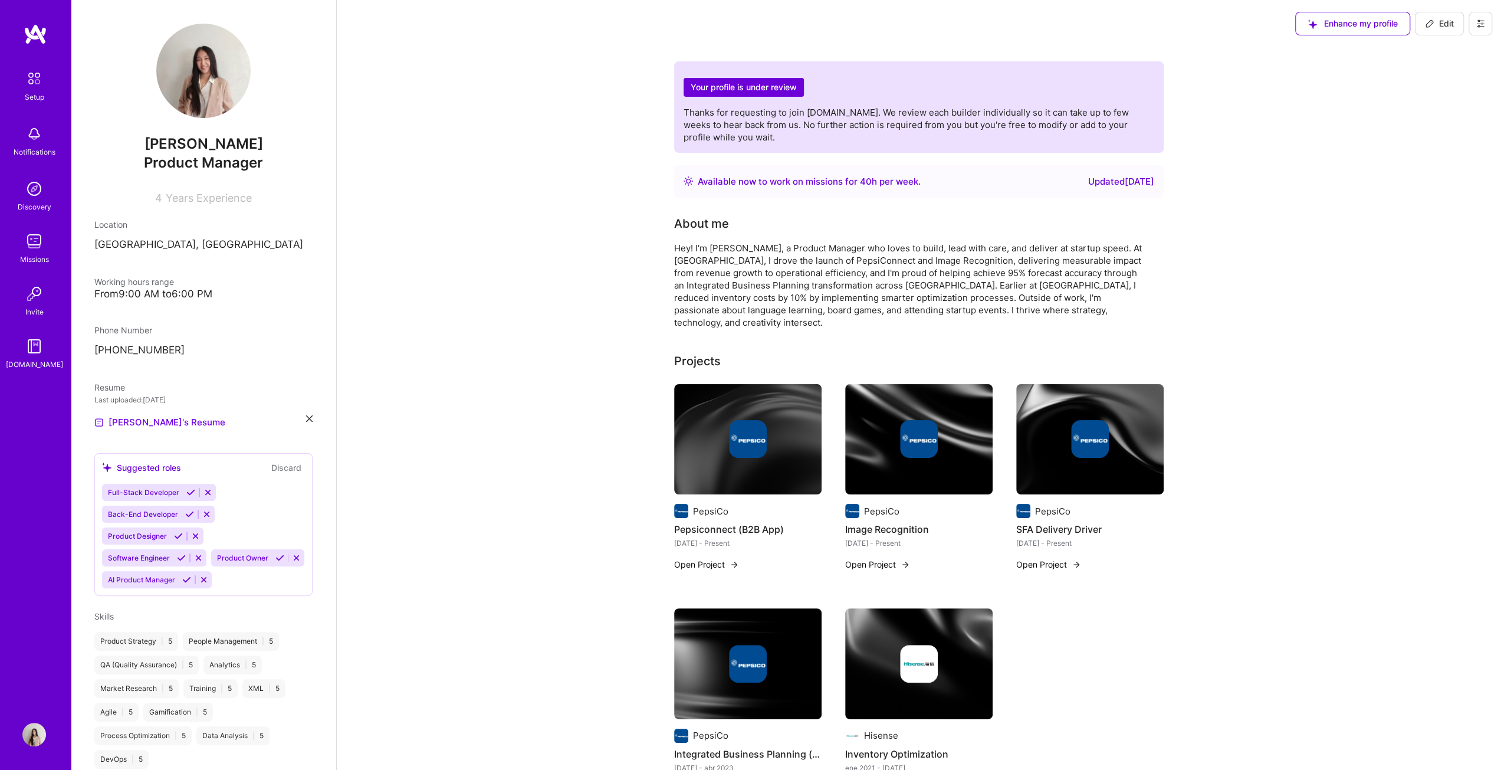  Describe the element at coordinates (104, 616) in the screenshot. I see `span: Skills` at that location.